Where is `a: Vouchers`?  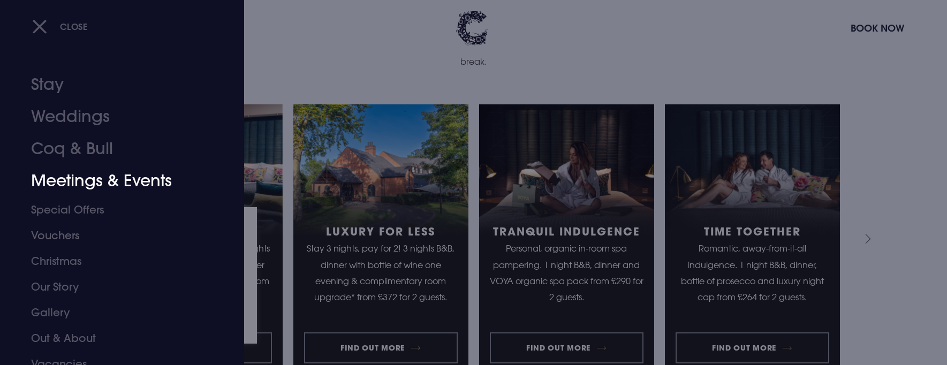 a: Vouchers is located at coordinates (116, 236).